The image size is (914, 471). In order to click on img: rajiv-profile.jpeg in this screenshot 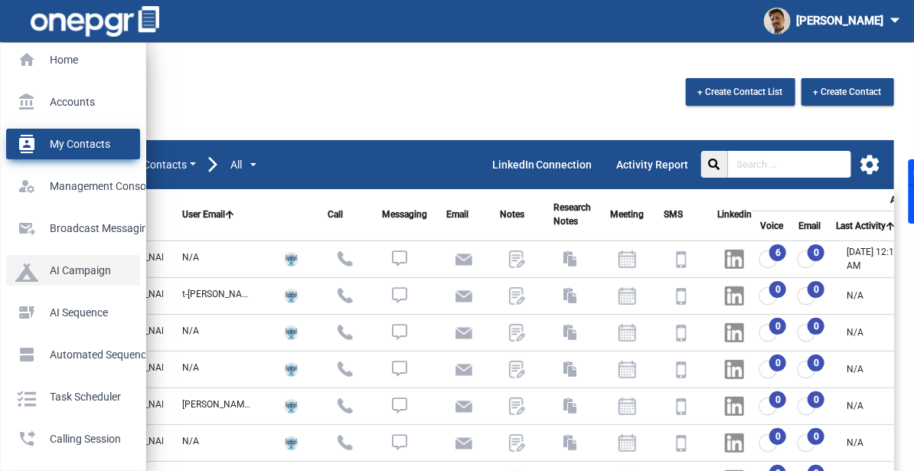, I will do `click(777, 21)`.